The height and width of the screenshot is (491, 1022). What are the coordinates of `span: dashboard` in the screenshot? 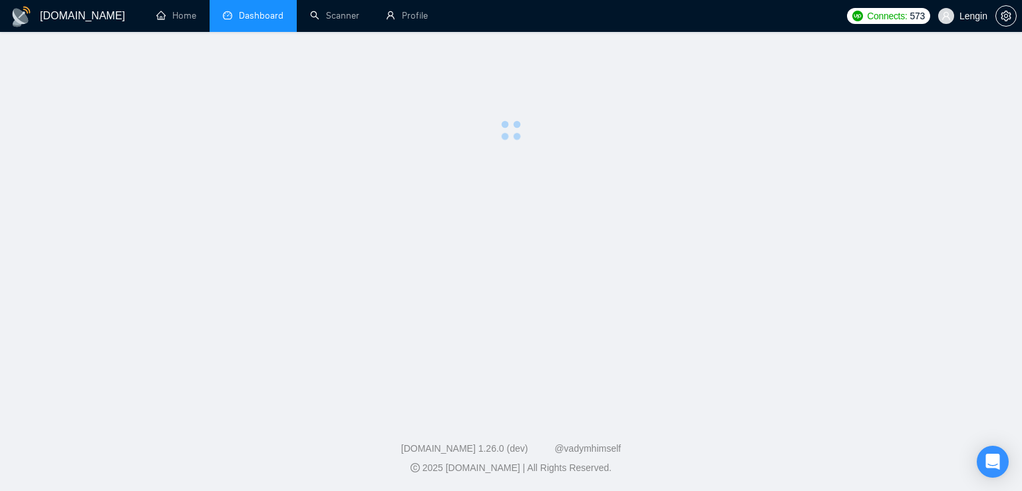 It's located at (227, 15).